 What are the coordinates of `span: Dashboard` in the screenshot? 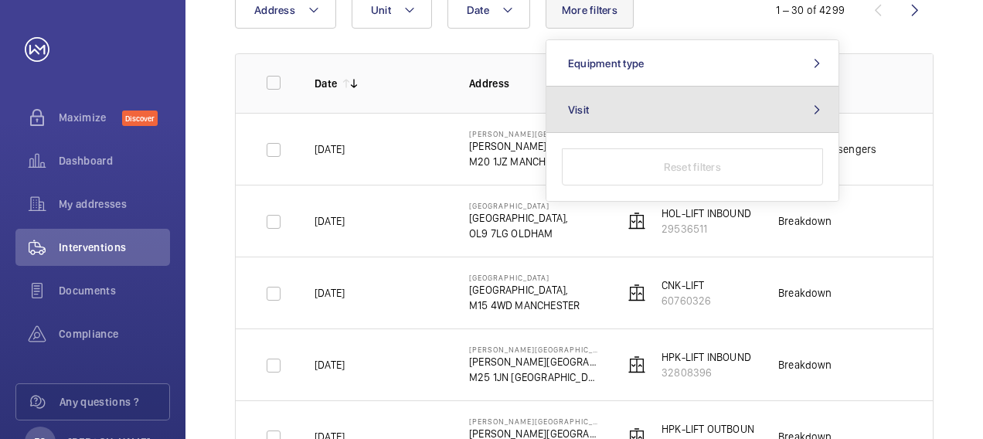 It's located at (114, 161).